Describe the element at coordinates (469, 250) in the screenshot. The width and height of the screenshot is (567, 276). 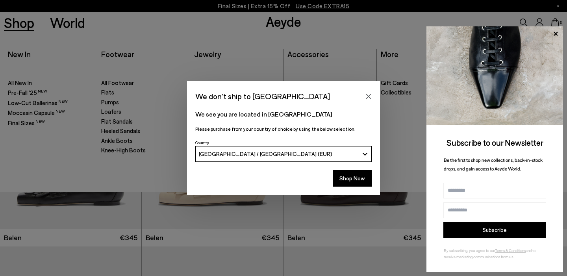
I see `span: By subscribing, you agree to our` at that location.